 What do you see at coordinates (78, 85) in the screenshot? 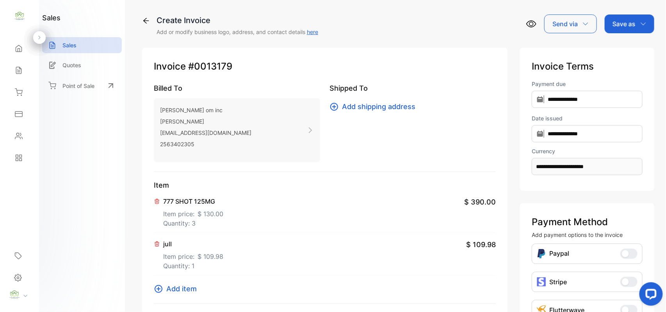
I see `p: Point of Sale` at bounding box center [78, 85].